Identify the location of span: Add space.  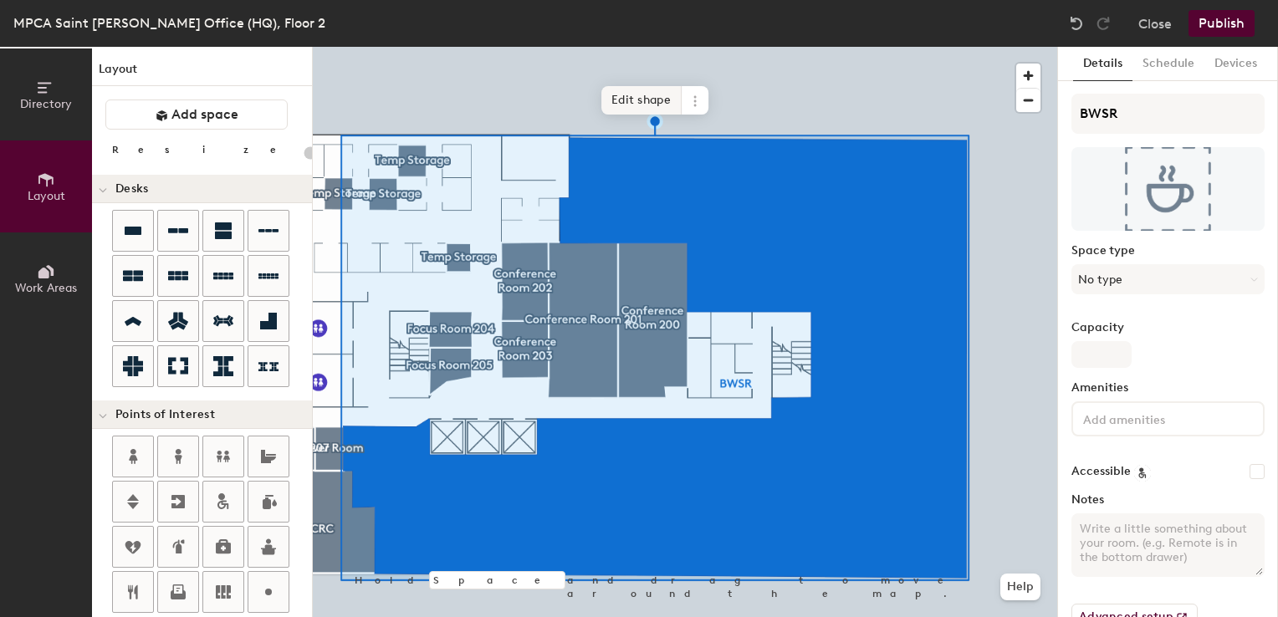
(205, 115).